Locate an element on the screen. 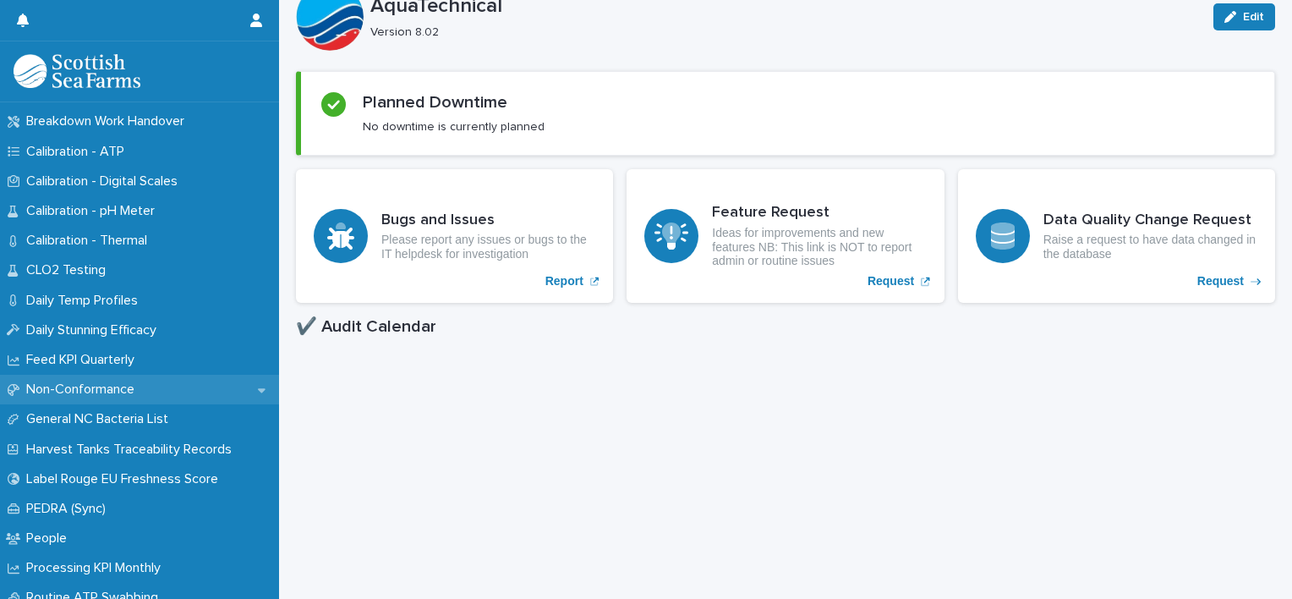 Image resolution: width=1292 pixels, height=599 pixels. p: No downtime is currently planned is located at coordinates (453, 127).